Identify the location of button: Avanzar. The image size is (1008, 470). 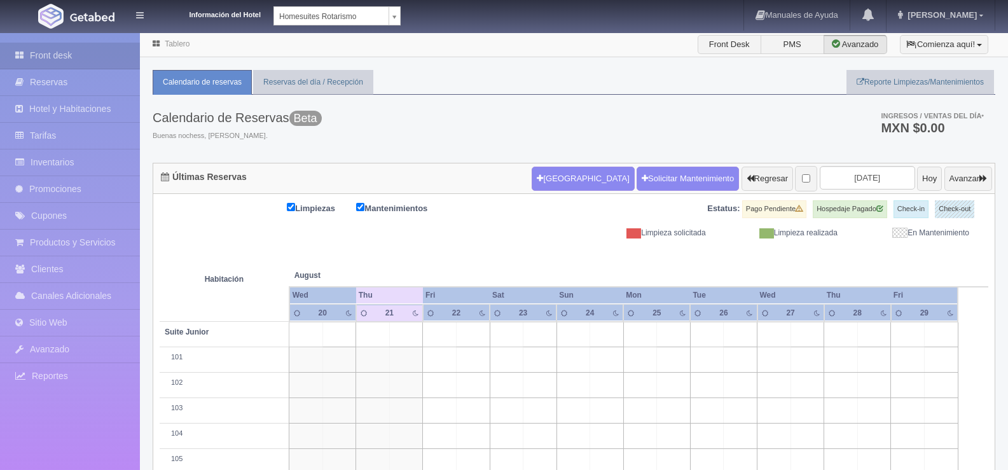
(968, 179).